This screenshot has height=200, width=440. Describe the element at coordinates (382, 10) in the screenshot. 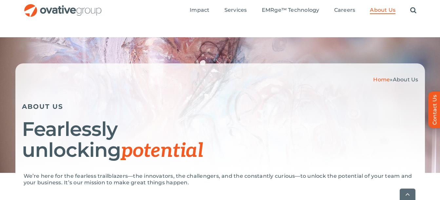

I see `a: About Us` at that location.